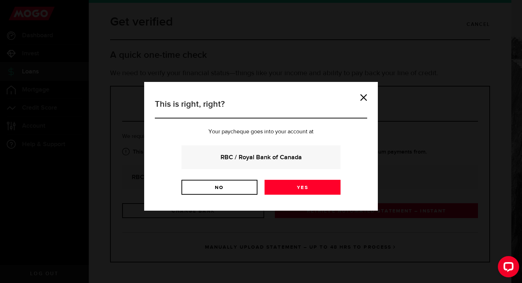 The width and height of the screenshot is (522, 283). I want to click on a: No, so click(219, 187).